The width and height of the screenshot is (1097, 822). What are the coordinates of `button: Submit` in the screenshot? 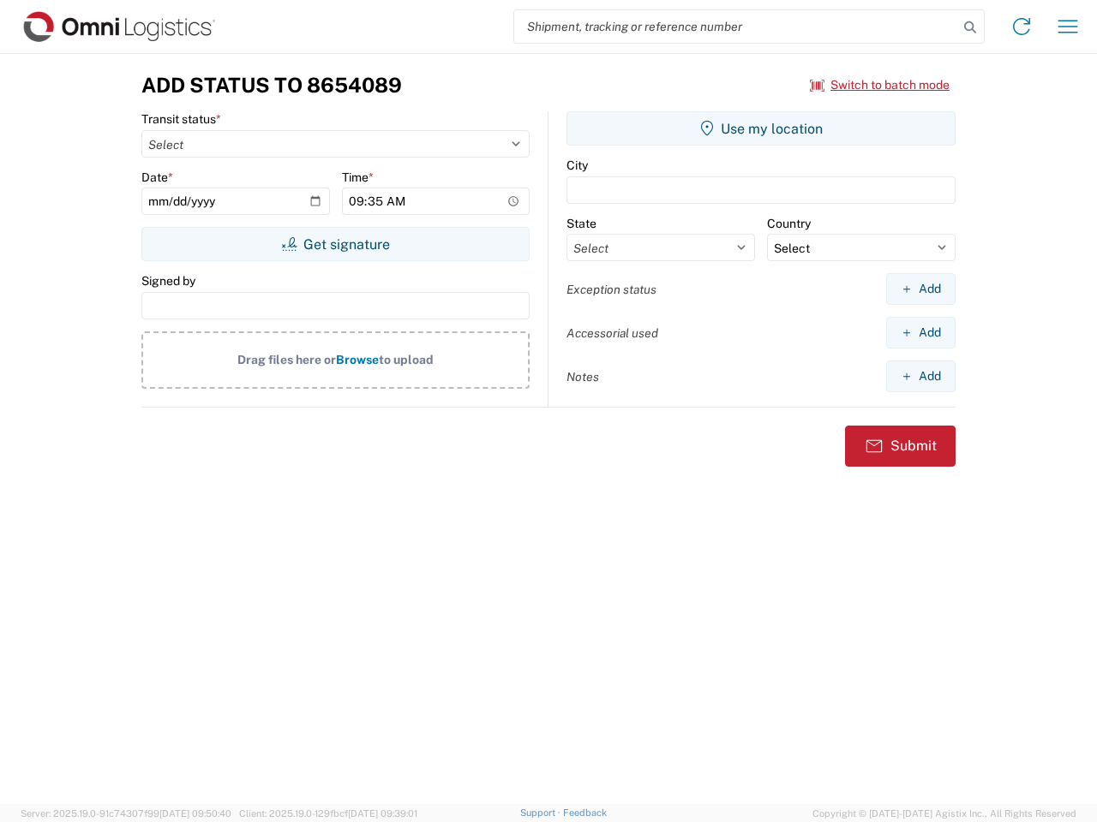 It's located at (900, 446).